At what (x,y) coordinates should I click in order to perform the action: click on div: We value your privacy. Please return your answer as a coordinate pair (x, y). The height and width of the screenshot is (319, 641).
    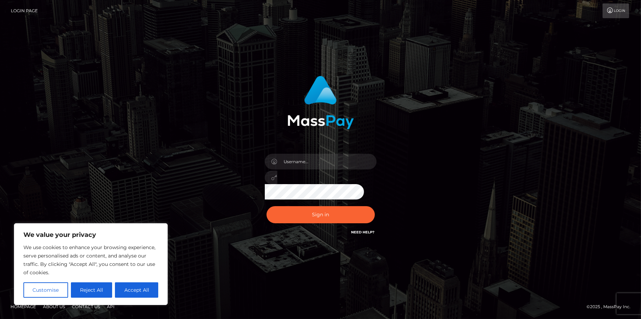
    Looking at the image, I should click on (91, 264).